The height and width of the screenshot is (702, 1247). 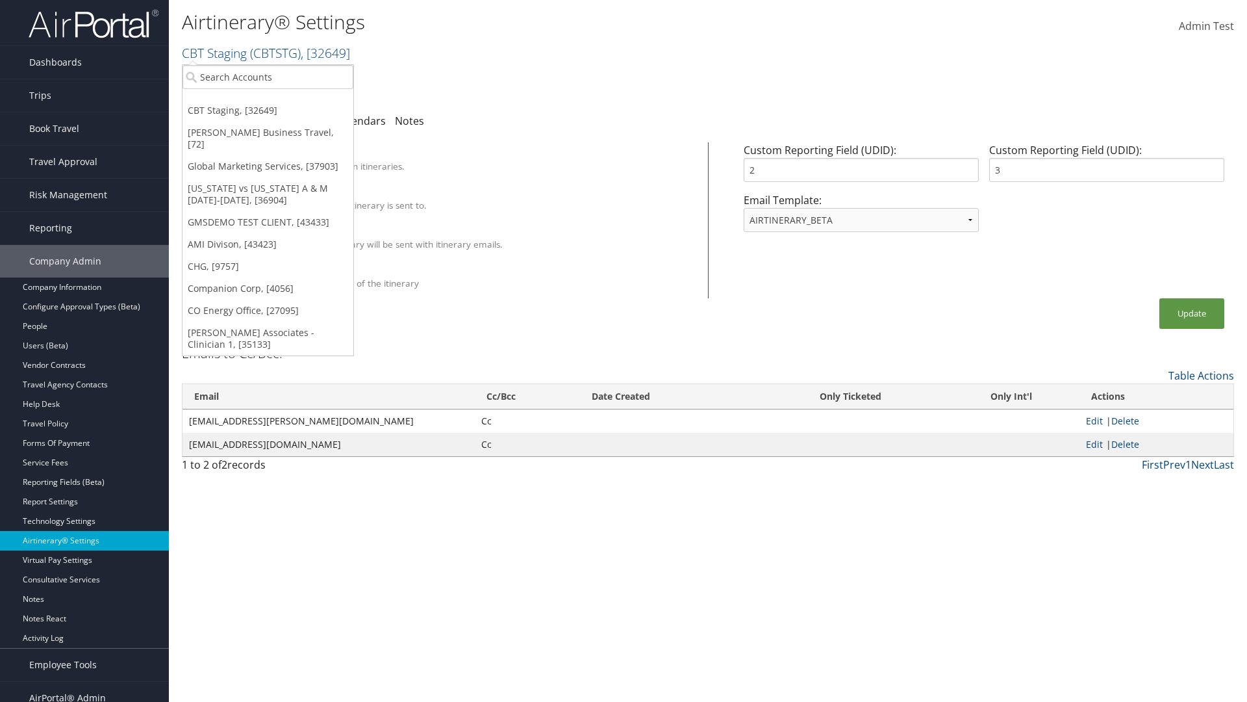 I want to click on a: Next, so click(x=1203, y=465).